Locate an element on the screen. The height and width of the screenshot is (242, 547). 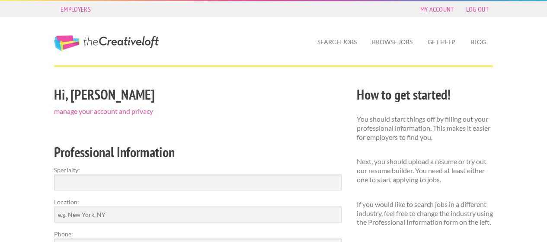
a: Search Jobs is located at coordinates (337, 42).